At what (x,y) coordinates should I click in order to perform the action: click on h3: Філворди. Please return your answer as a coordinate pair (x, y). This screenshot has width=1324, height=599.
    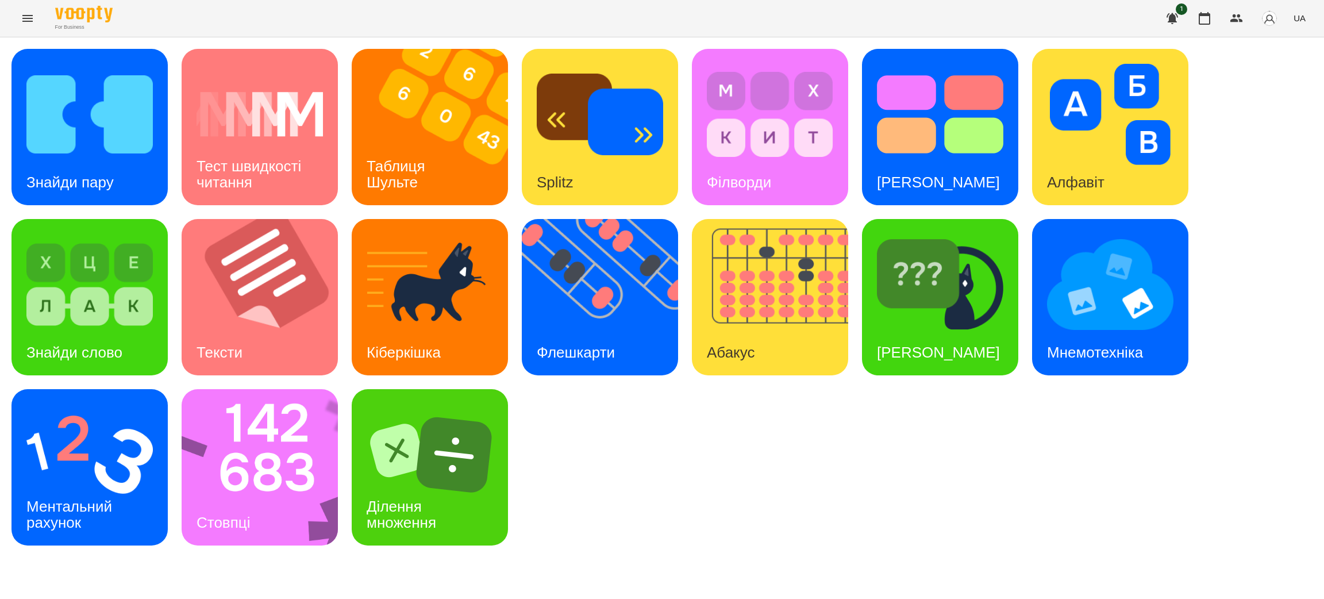
    Looking at the image, I should click on (739, 182).